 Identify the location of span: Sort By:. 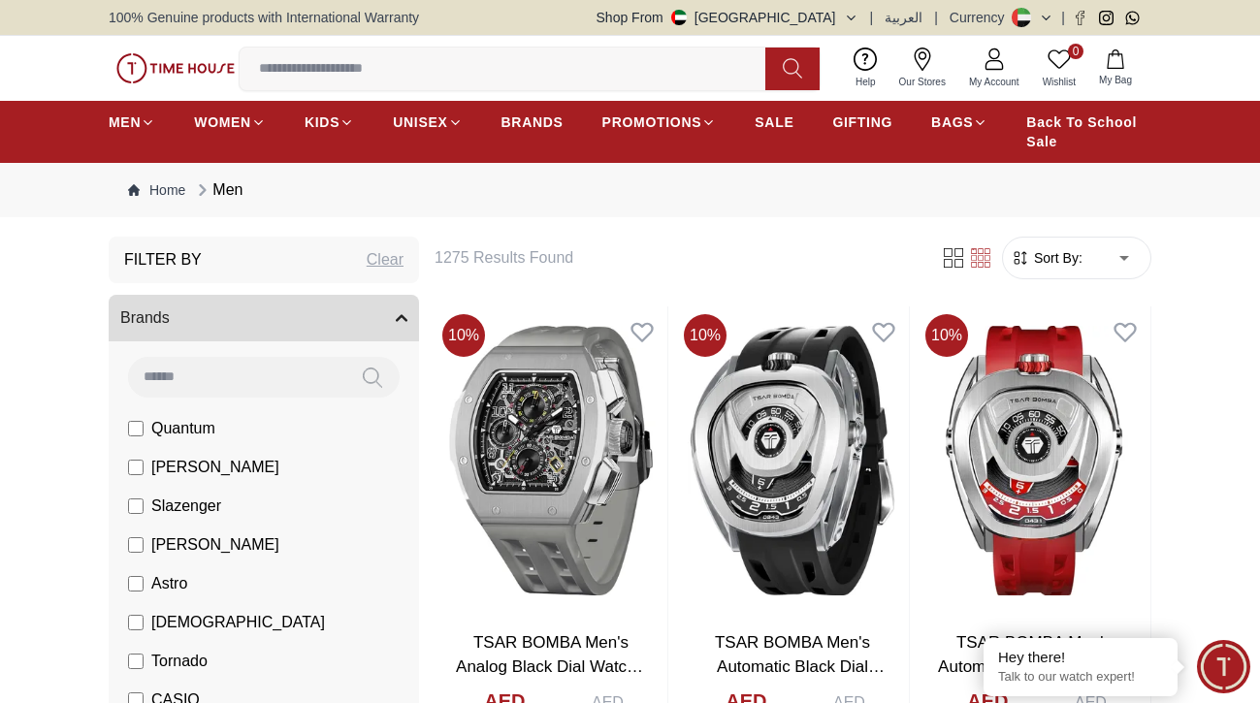
(1056, 258).